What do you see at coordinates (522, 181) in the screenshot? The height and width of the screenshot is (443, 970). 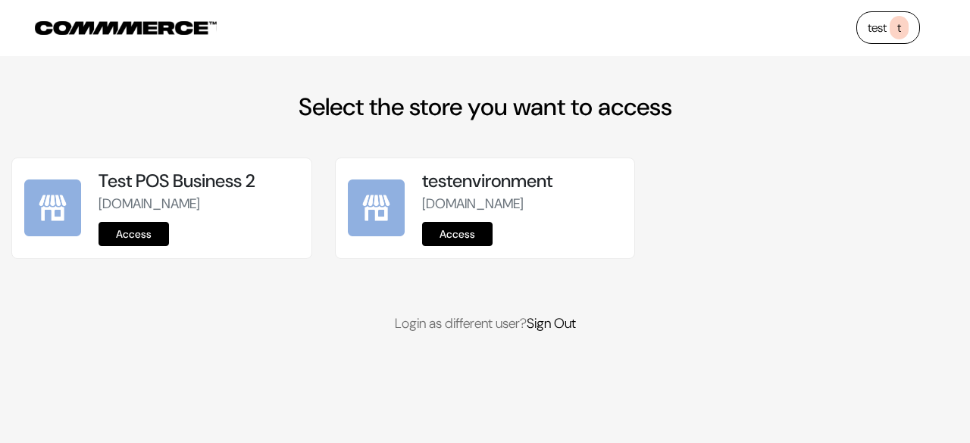 I see `h5: testenvironment` at bounding box center [522, 181].